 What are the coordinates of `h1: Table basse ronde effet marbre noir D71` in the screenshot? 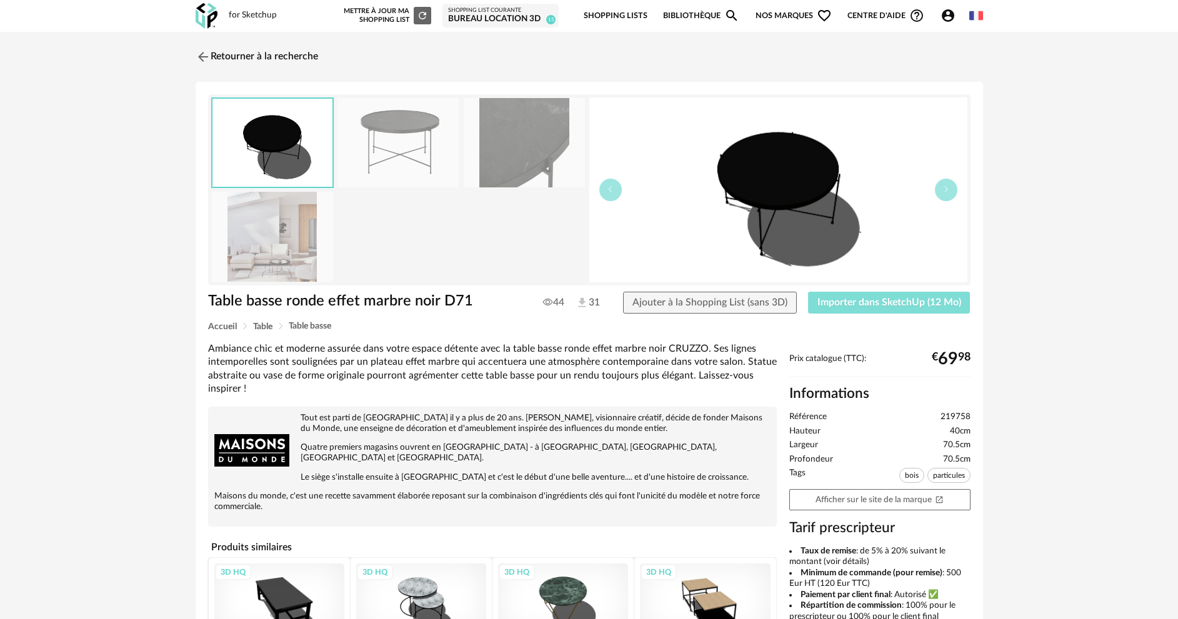 It's located at (363, 301).